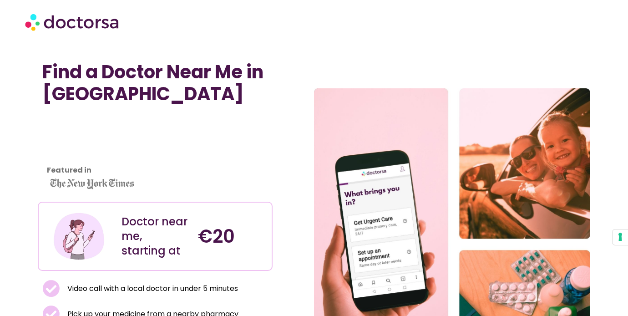 Image resolution: width=628 pixels, height=316 pixels. Describe the element at coordinates (69, 170) in the screenshot. I see `strong: Featured in` at that location.